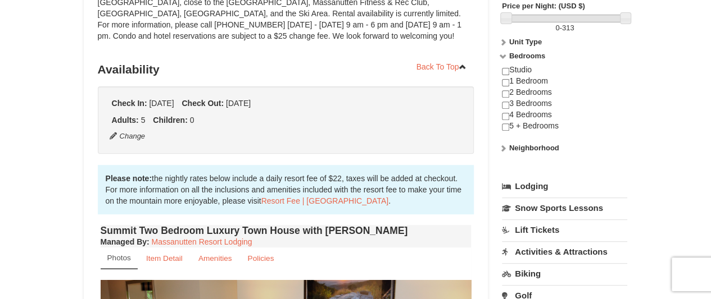  Describe the element at coordinates (119, 258) in the screenshot. I see `small: Photos` at that location.